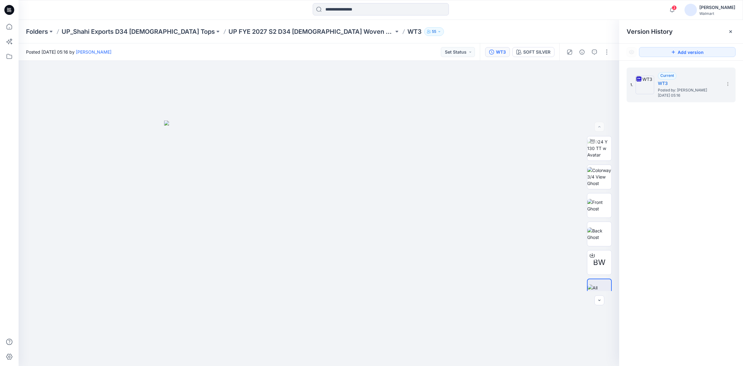  What do you see at coordinates (599, 205) in the screenshot?
I see `img: Front Ghost` at bounding box center [599, 205].